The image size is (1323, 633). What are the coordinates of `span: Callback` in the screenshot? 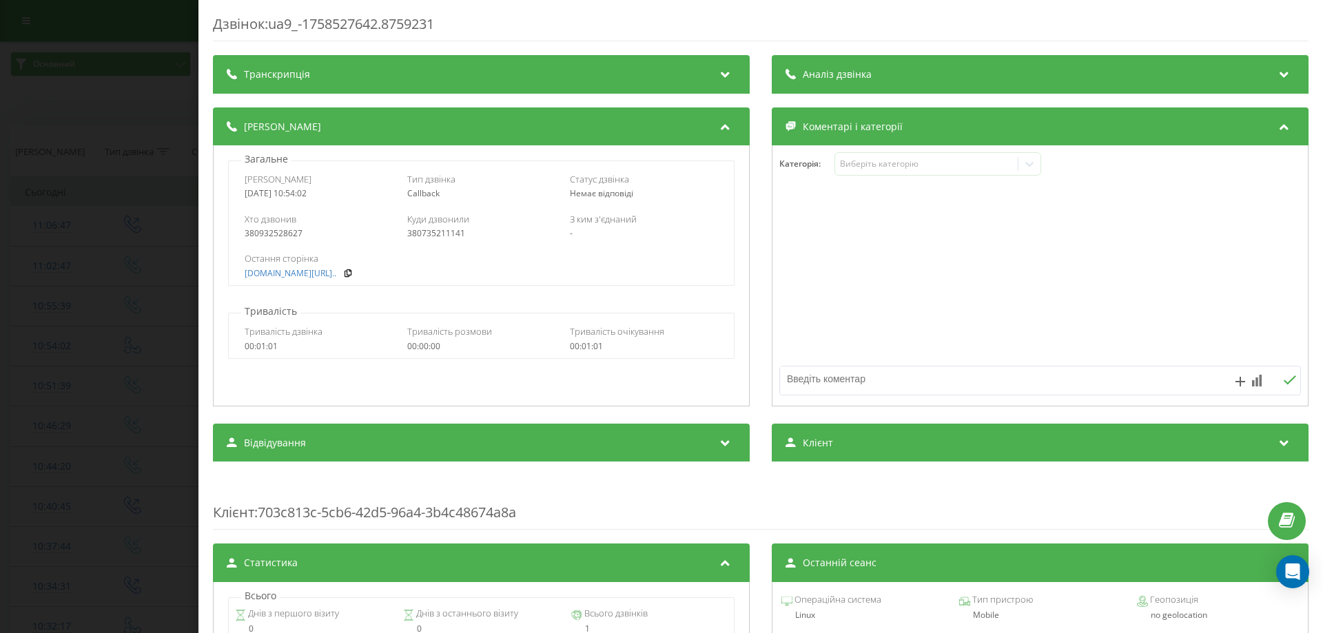 It's located at (423, 193).